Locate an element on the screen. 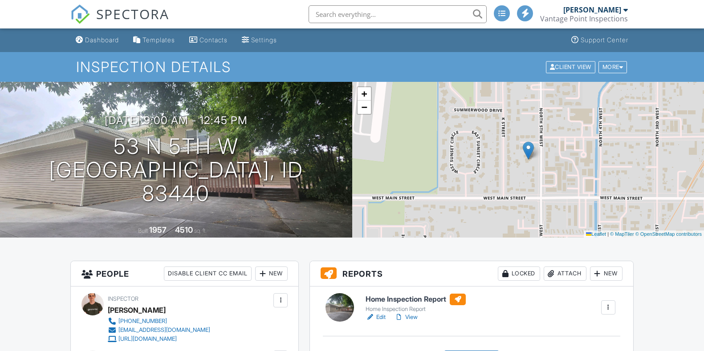  a: Templates is located at coordinates (154, 40).